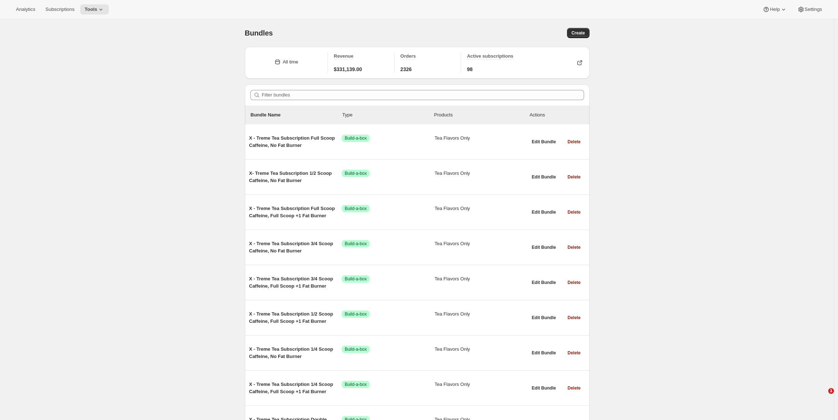 This screenshot has height=420, width=838. I want to click on span: Settings, so click(813, 9).